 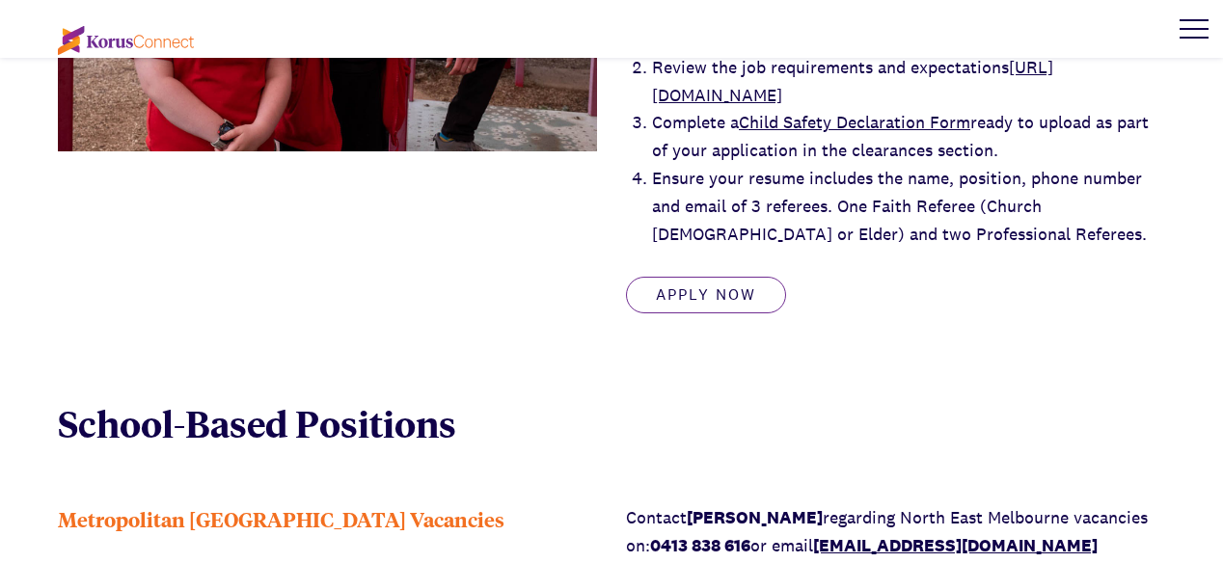 I want to click on li: Ensure your resume includes the name, position, phone number and email of 3 referees. One Faith R..., so click(x=909, y=206).